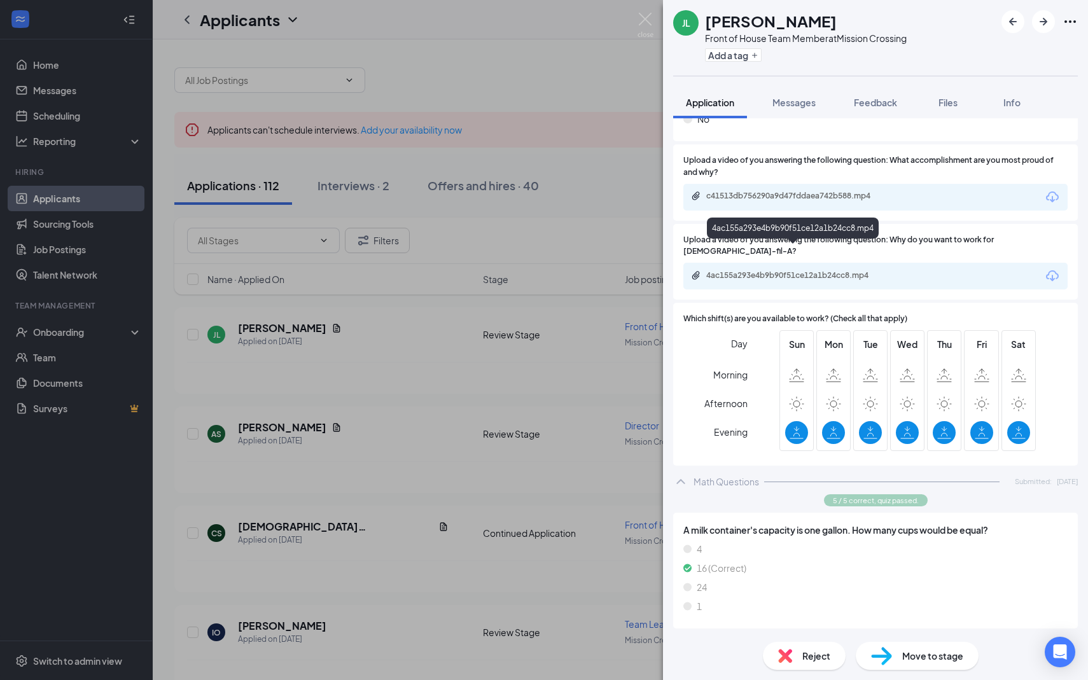 This screenshot has height=680, width=1088. Describe the element at coordinates (730, 432) in the screenshot. I see `span: Evening` at that location.